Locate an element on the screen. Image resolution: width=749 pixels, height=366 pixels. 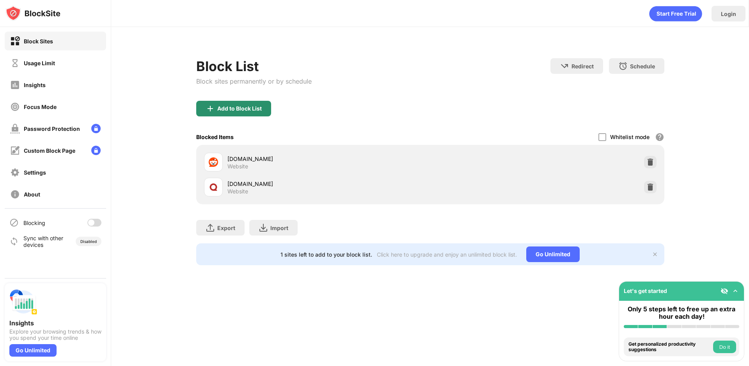
div: Login is located at coordinates (728, 14).